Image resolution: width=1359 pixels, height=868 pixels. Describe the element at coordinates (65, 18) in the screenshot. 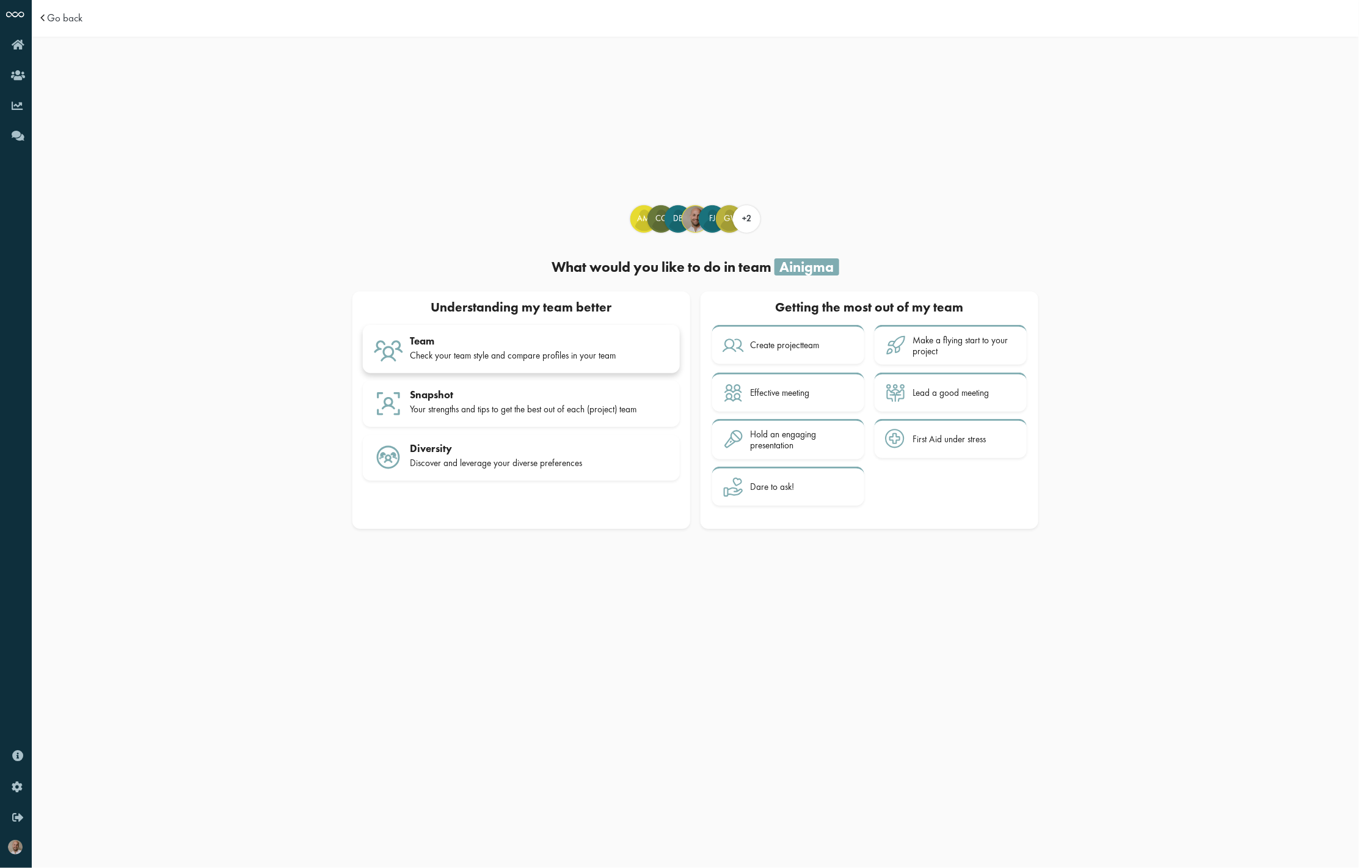

I see `span: Go back` at that location.